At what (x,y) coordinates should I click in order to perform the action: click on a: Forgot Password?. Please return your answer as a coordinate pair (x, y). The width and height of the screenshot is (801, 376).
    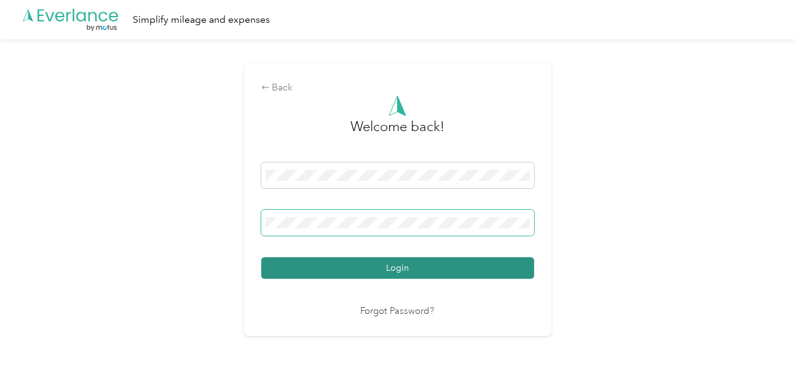
    Looking at the image, I should click on (398, 311).